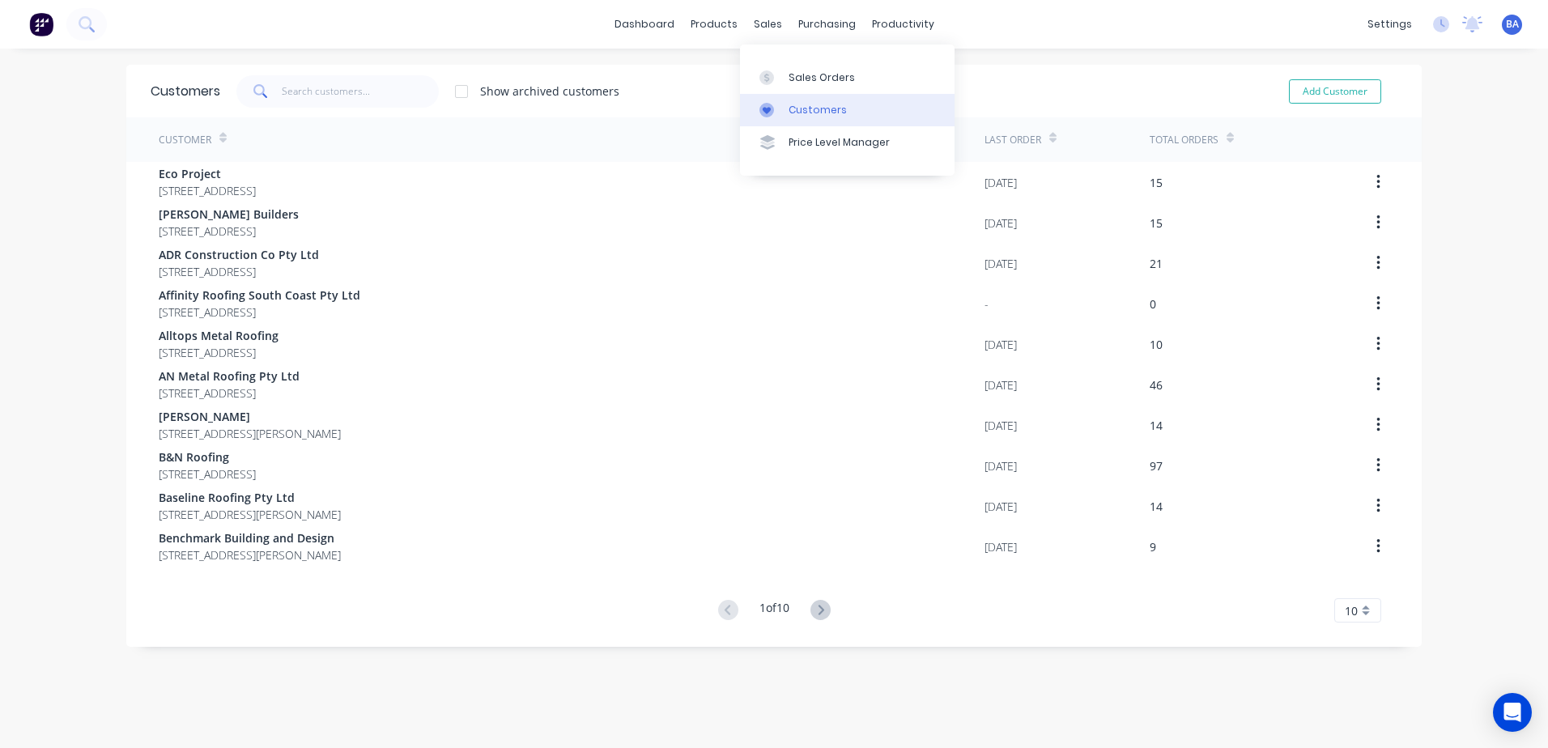  I want to click on div: sales, so click(768, 24).